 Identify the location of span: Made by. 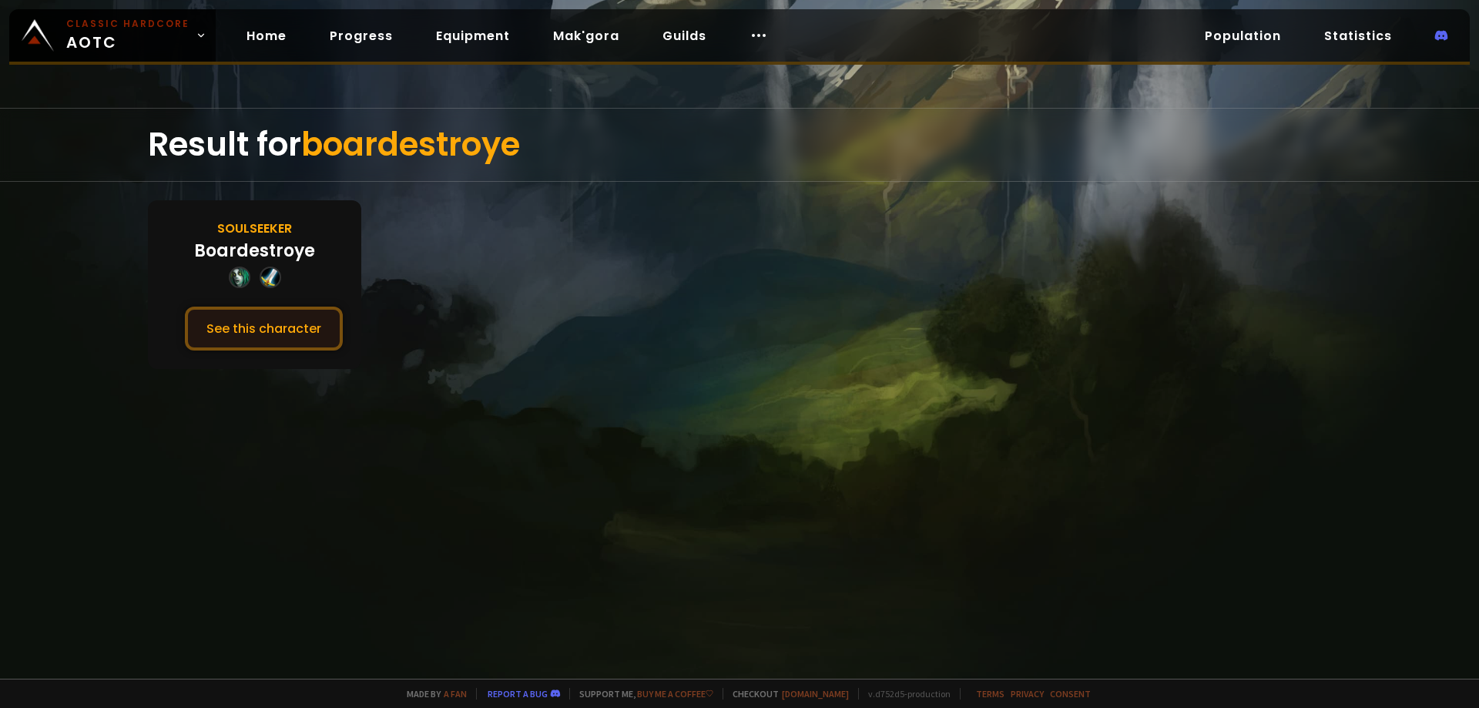
(432, 693).